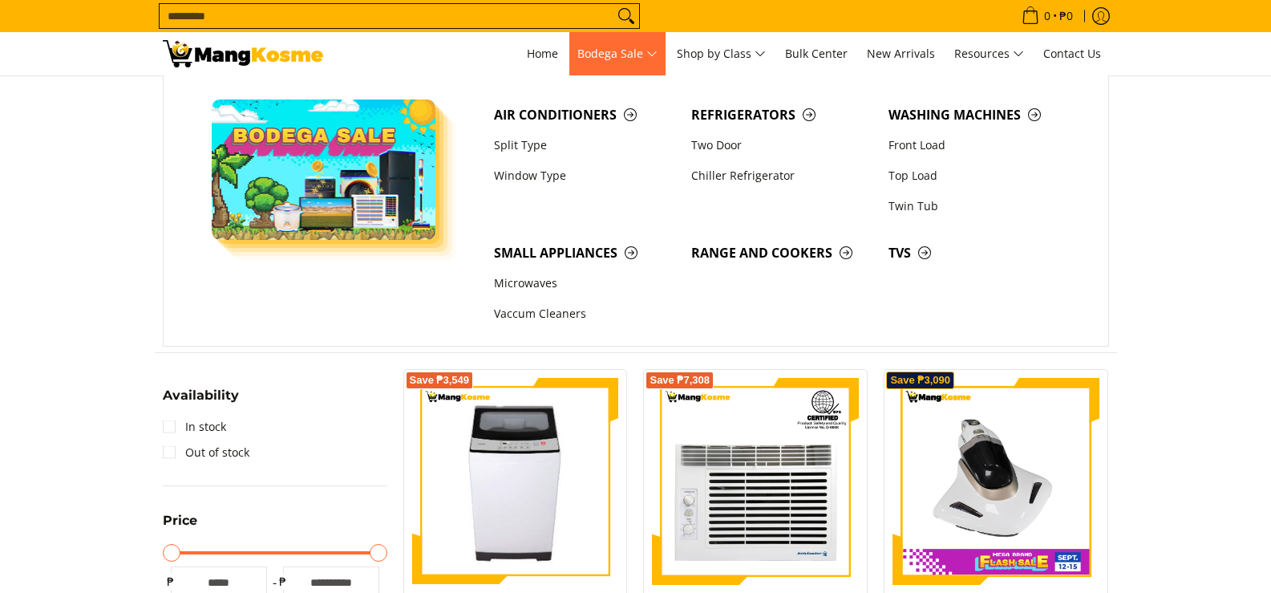 This screenshot has width=1271, height=593. What do you see at coordinates (782, 115) in the screenshot?
I see `a: Refrigerators` at bounding box center [782, 115].